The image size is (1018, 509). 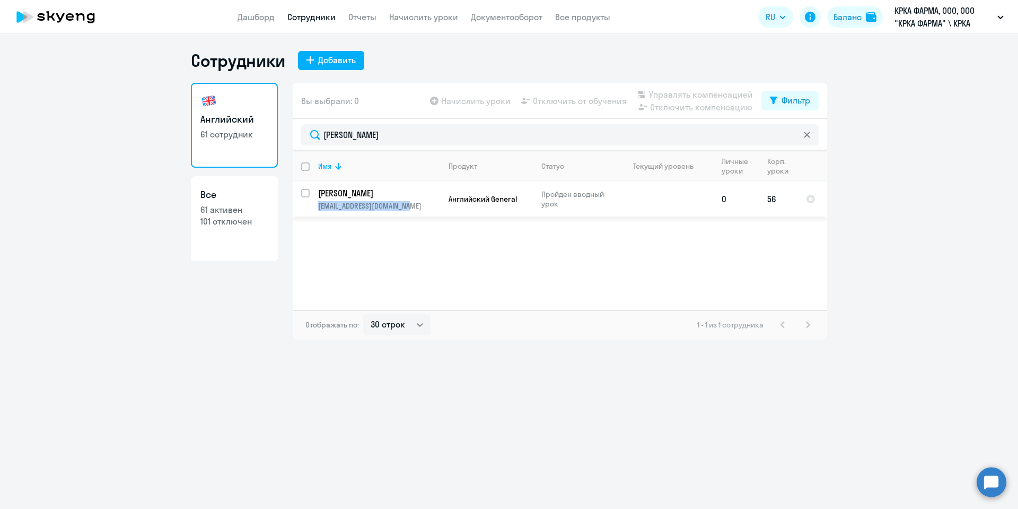 I want to click on p: 101 отключен, so click(x=234, y=221).